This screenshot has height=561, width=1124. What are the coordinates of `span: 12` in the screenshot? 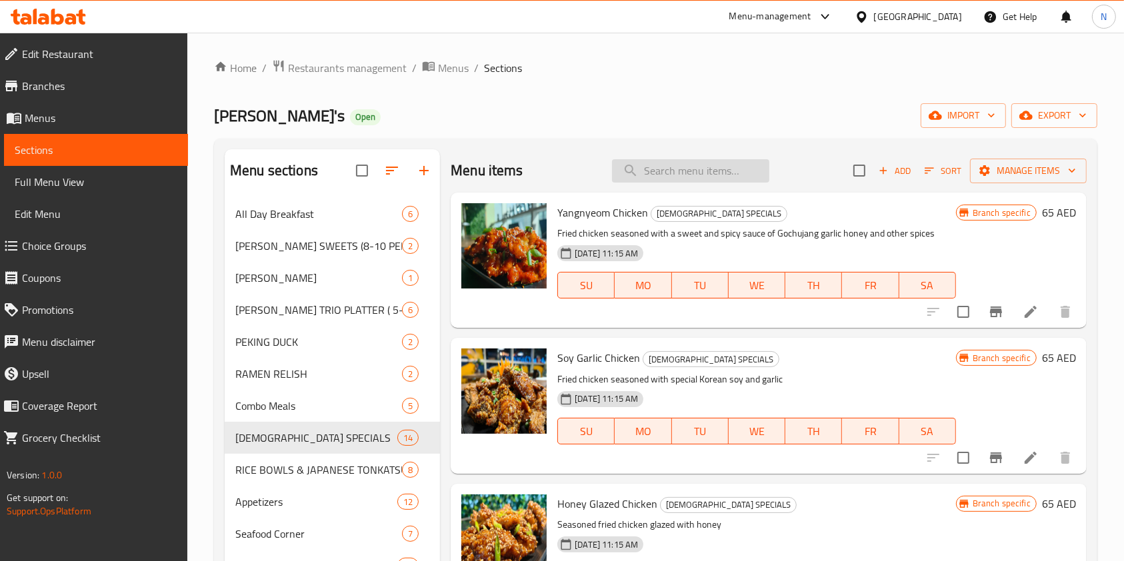 It's located at (408, 502).